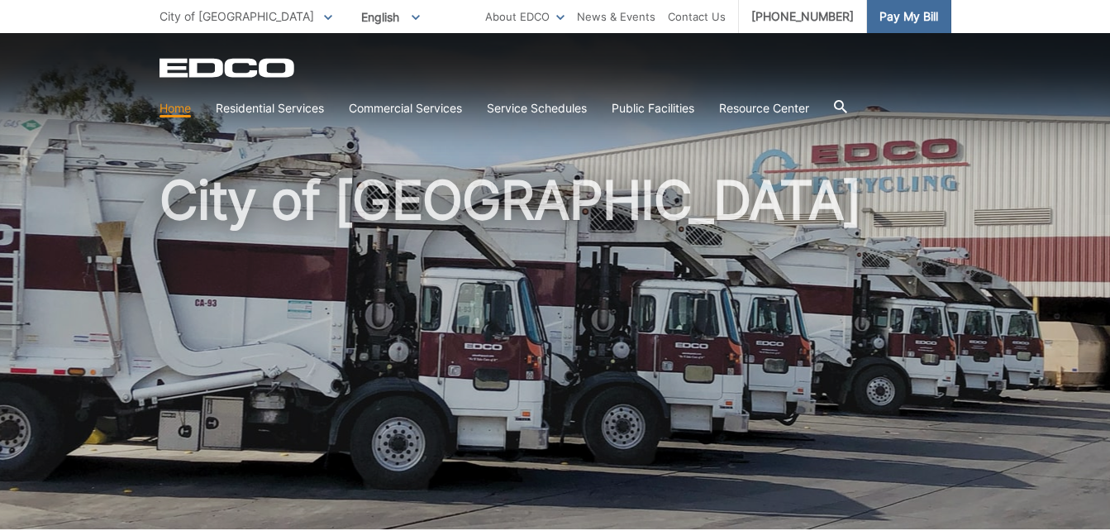 The width and height of the screenshot is (1110, 531). Describe the element at coordinates (908, 17) in the screenshot. I see `span: Pay My Bill` at that location.